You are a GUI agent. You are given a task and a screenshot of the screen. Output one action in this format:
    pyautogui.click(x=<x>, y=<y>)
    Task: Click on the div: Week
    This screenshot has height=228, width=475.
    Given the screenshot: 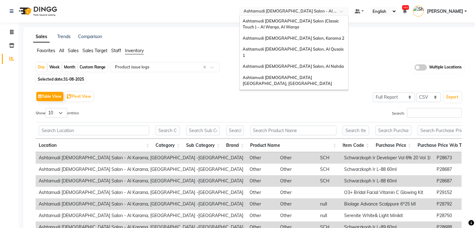 What is the action you would take?
    pyautogui.click(x=54, y=67)
    